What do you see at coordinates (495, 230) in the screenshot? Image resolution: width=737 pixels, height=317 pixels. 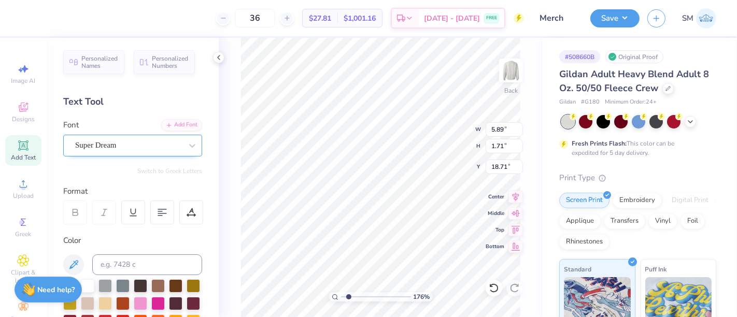 I see `span: Top` at bounding box center [495, 230].